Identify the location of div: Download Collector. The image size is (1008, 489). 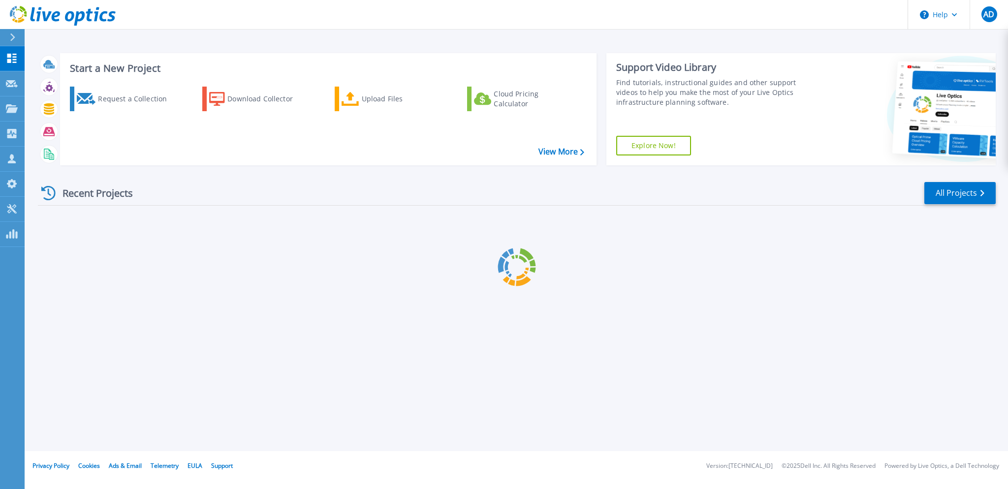
(267, 99).